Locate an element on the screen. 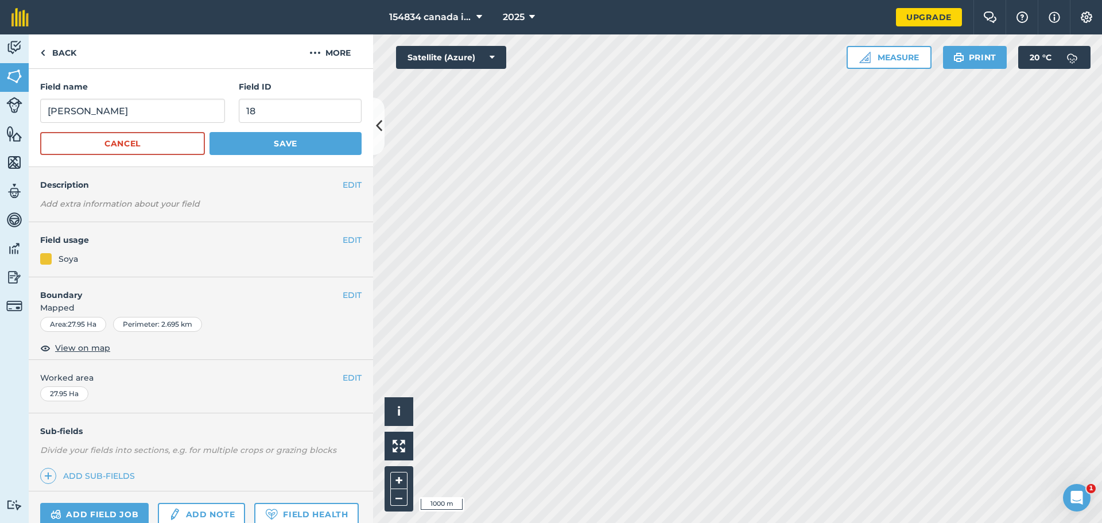 The width and height of the screenshot is (1102, 523). h4: Field name is located at coordinates (133, 87).